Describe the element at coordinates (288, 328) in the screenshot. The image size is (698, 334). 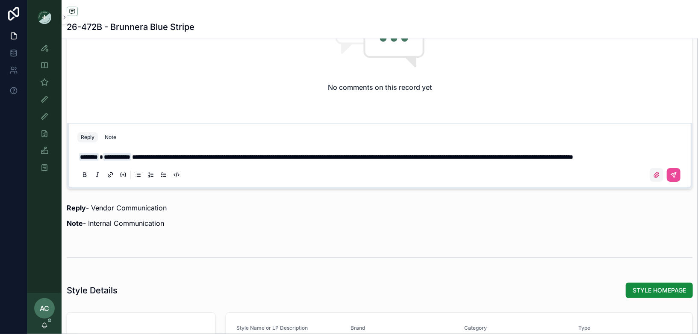
I see `span: Style Name or LP Description` at that location.